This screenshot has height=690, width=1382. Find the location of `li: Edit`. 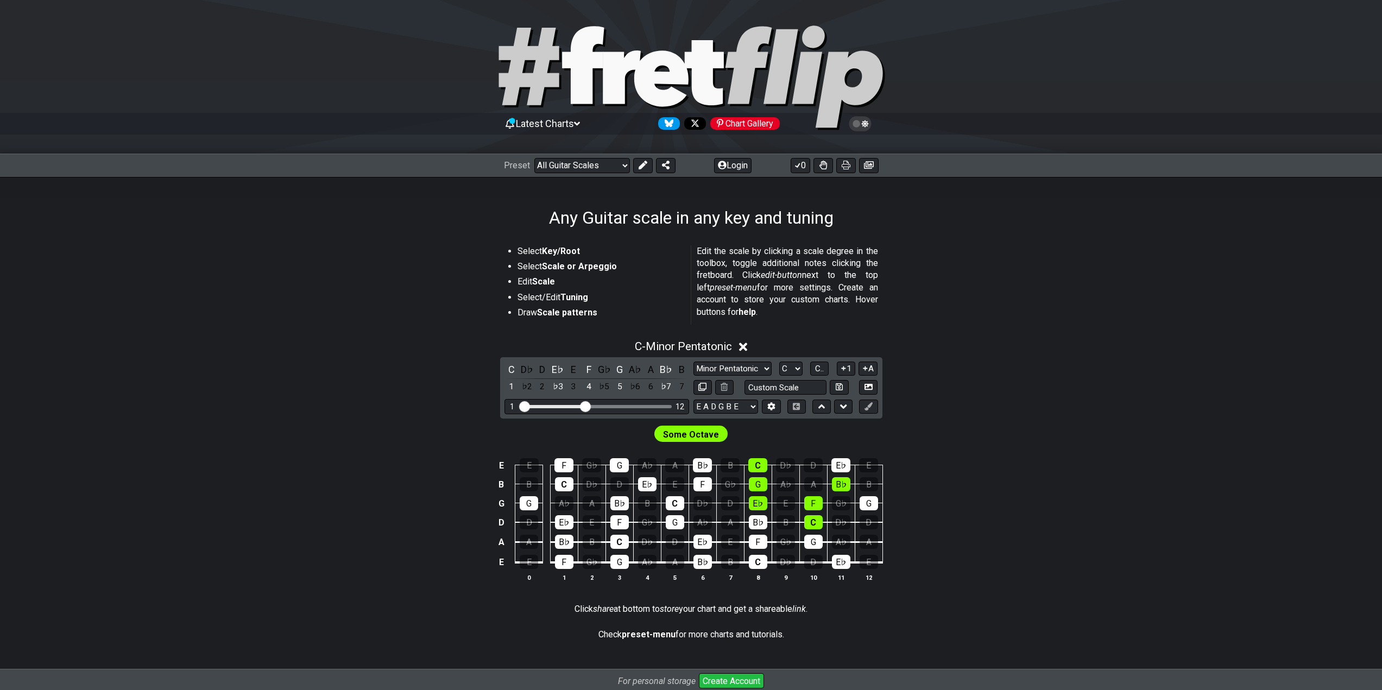

li: Edit is located at coordinates (600, 283).